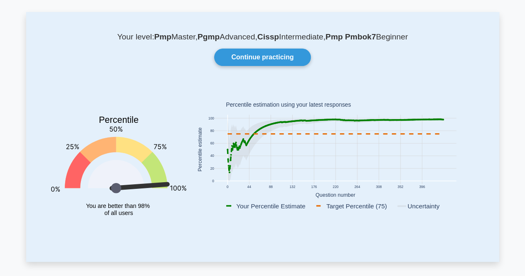 The height and width of the screenshot is (276, 525). I want to click on text: 352, so click(400, 187).